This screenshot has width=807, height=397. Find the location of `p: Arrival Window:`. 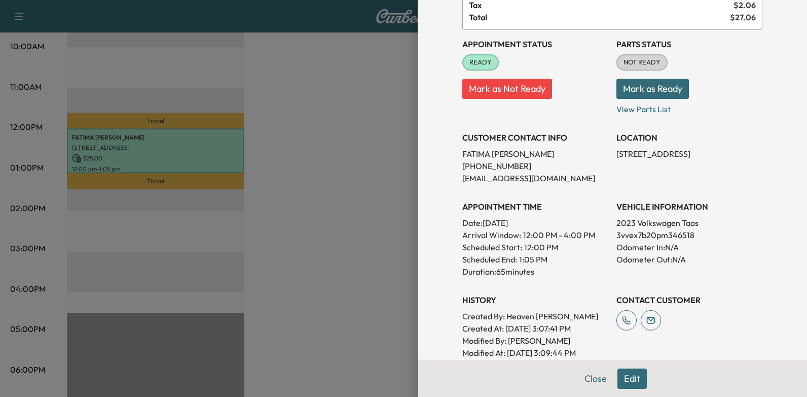

p: Arrival Window: is located at coordinates (536, 235).